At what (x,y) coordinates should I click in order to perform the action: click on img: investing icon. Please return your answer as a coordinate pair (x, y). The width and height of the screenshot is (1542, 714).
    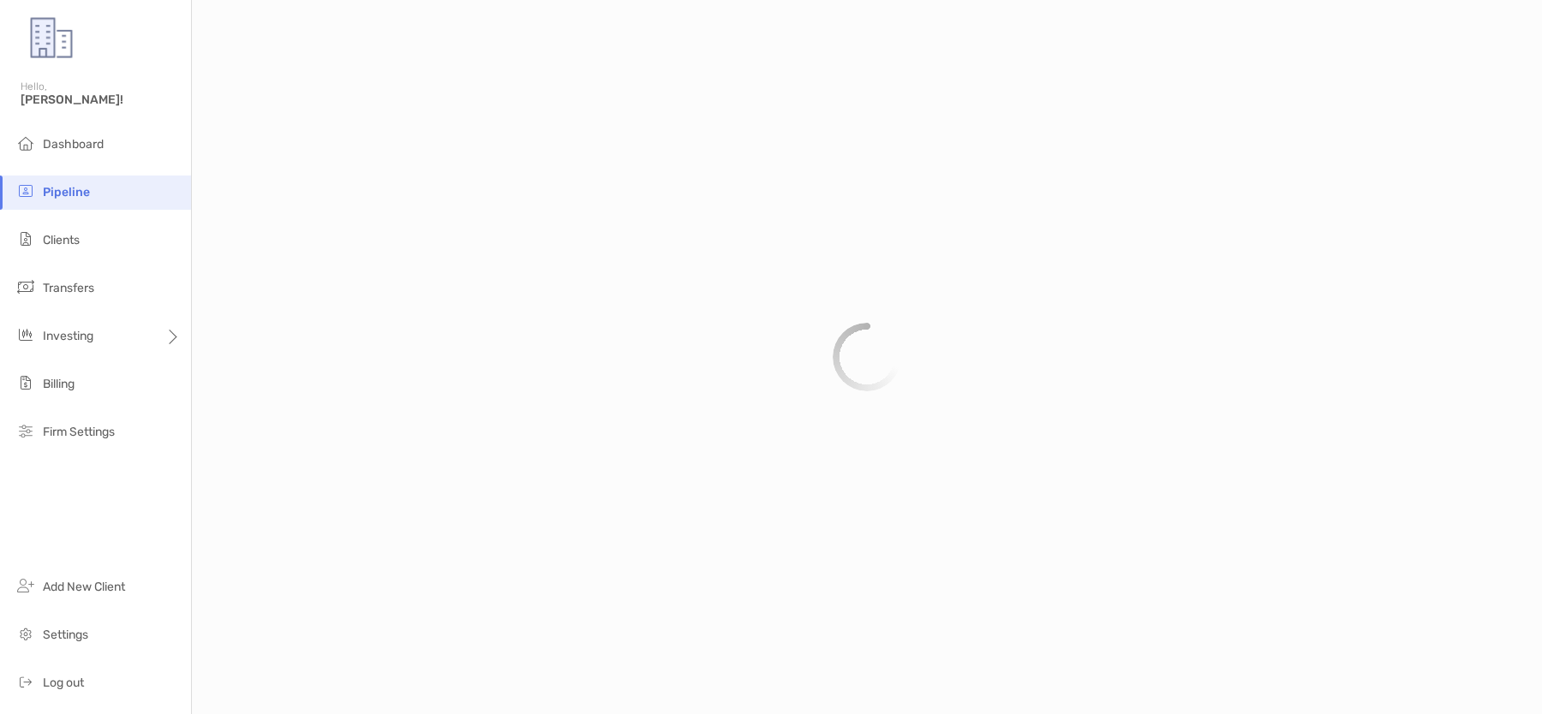
    Looking at the image, I should click on (26, 335).